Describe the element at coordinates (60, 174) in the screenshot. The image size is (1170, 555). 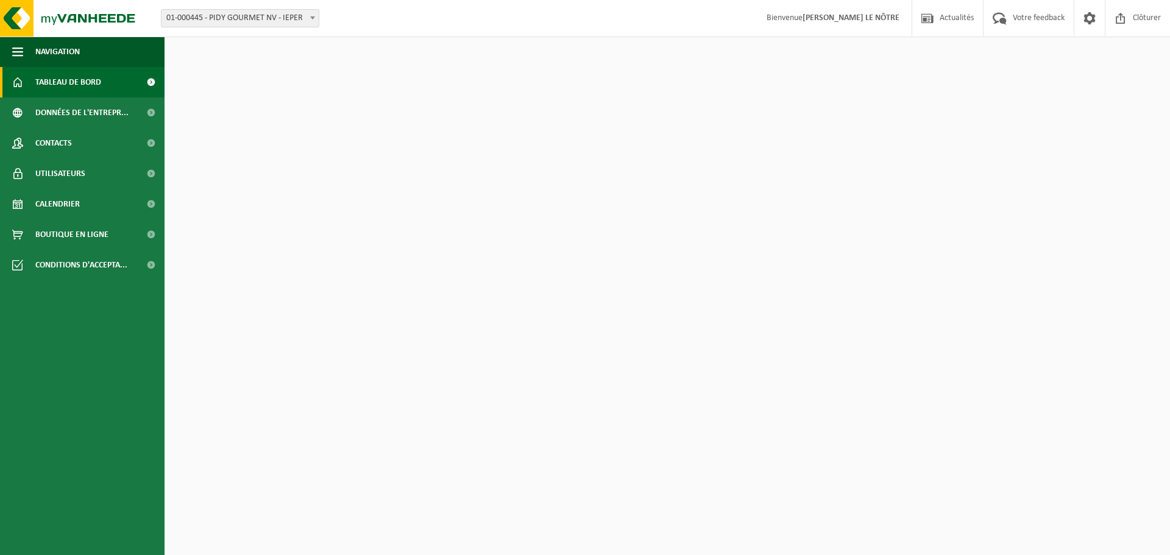
I see `span: Utilisateurs` at that location.